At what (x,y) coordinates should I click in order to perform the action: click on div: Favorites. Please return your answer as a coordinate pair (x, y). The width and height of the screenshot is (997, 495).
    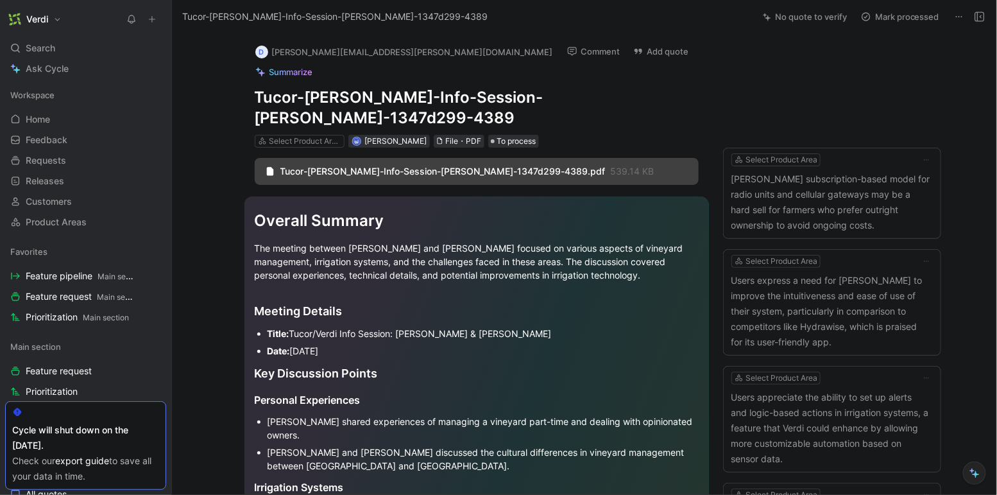
    Looking at the image, I should click on (85, 251).